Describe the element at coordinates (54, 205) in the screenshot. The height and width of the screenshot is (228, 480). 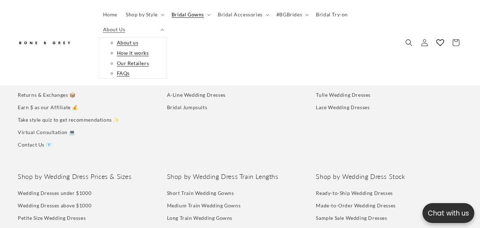
I see `a: Wedding Dresses above $1000` at that location.